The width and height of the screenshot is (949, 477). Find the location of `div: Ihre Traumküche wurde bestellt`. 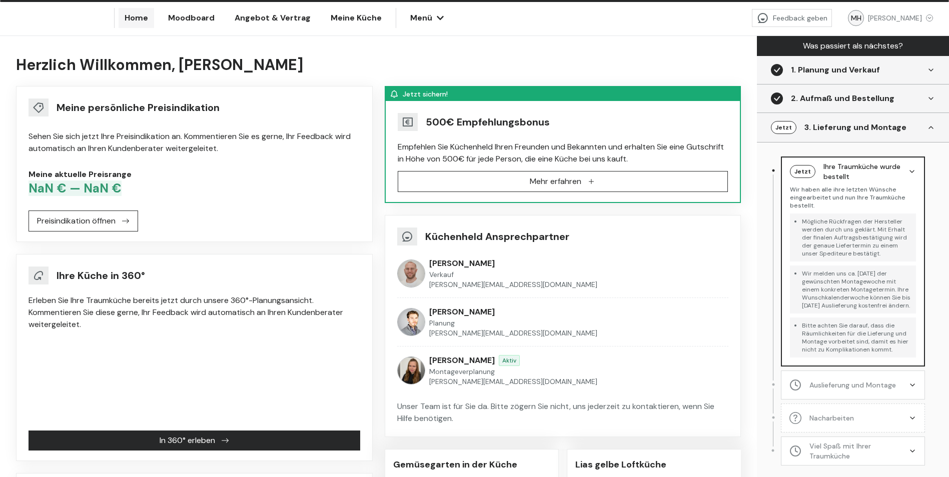

div: Ihre Traumküche wurde bestellt is located at coordinates (866, 172).